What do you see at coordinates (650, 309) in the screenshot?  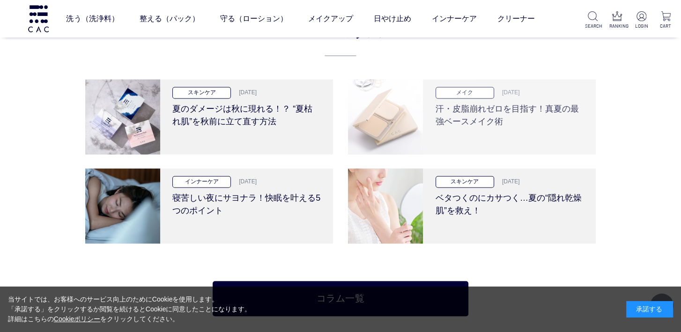 I see `div: 承諾する` at bounding box center [650, 309].